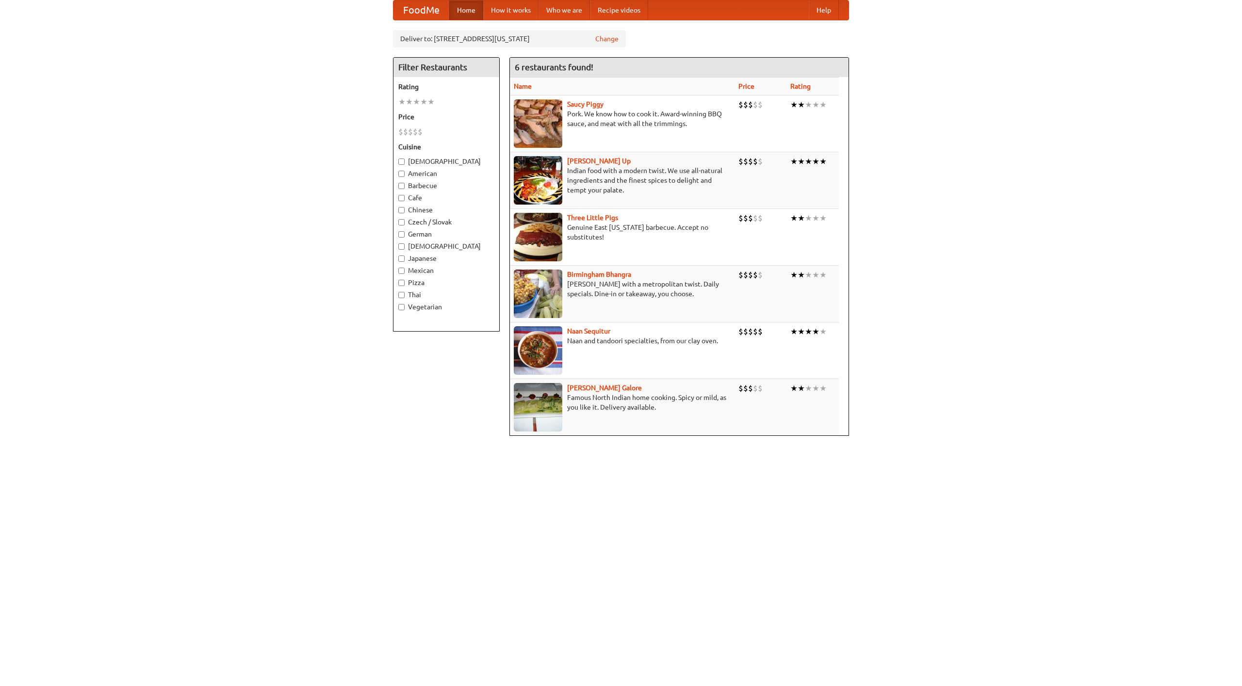  I want to click on input: German, so click(401, 234).